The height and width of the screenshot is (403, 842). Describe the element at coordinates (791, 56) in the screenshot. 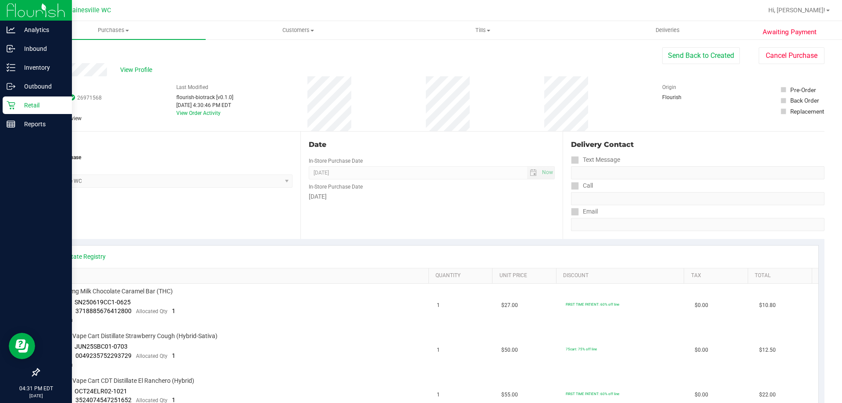

I see `button: Cancel Purchase` at that location.